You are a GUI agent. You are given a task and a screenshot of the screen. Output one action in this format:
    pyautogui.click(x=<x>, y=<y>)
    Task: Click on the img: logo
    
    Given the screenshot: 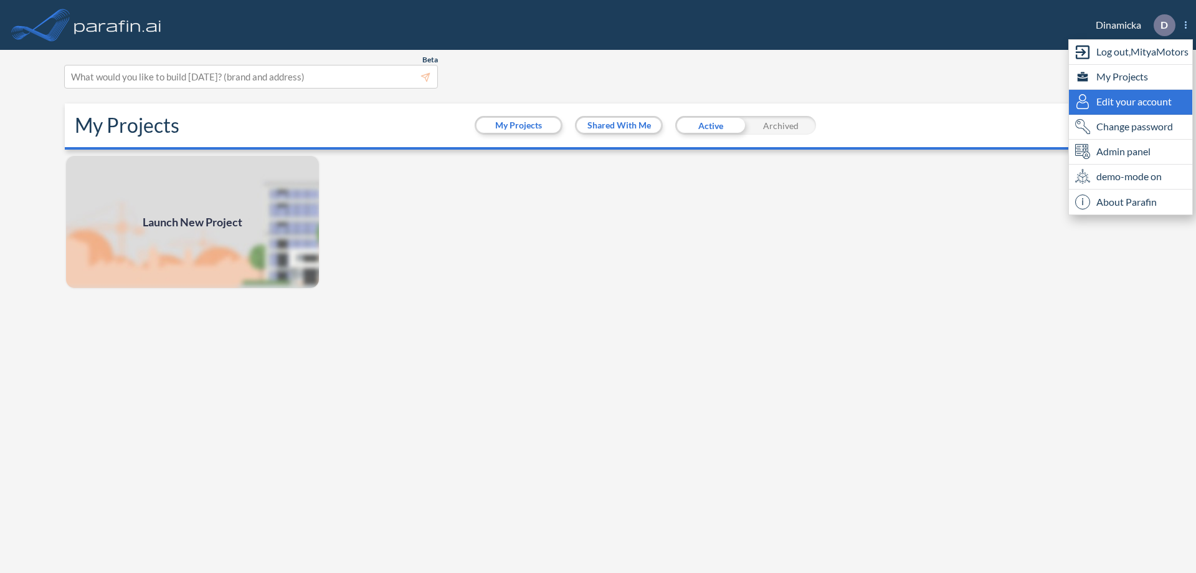 What is the action you would take?
    pyautogui.click(x=118, y=25)
    